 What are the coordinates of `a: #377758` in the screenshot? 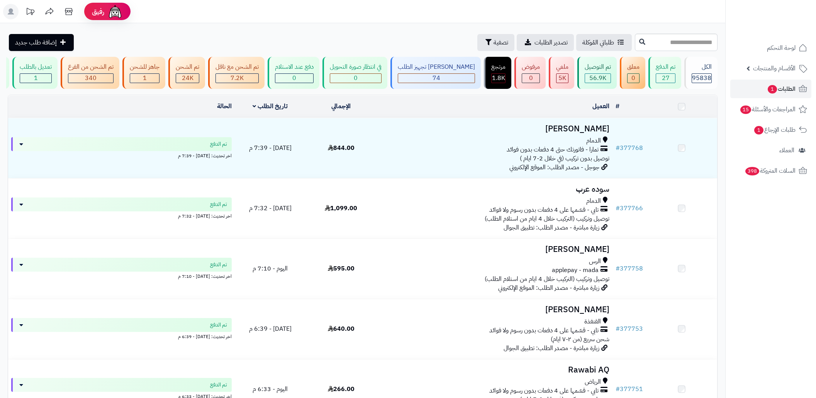 It's located at (629, 268).